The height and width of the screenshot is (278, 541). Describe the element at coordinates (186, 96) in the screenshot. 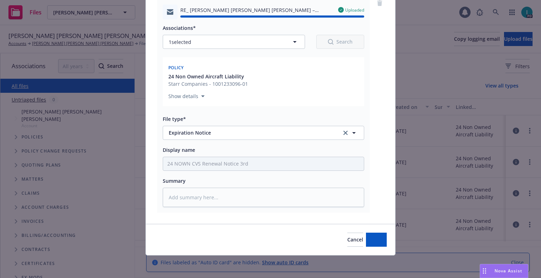

I see `button: Show details` at that location.